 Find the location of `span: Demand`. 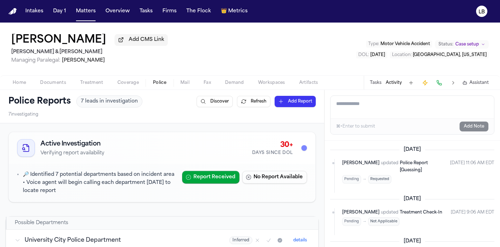

span: Demand is located at coordinates (235, 83).